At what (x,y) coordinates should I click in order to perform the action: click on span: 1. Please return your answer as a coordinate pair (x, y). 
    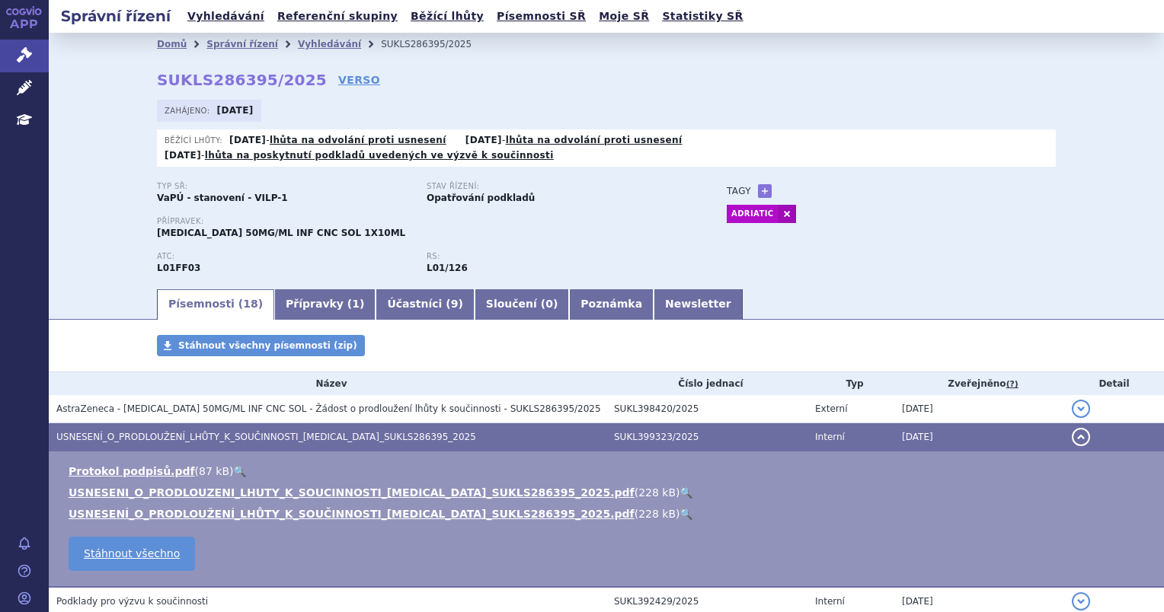
    Looking at the image, I should click on (356, 304).